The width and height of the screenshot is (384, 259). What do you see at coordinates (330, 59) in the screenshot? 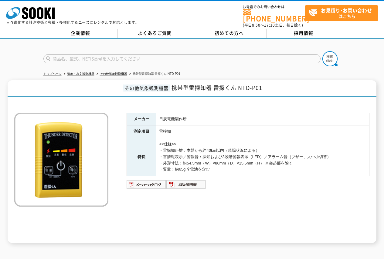
I see `img: btn_search.png` at bounding box center [330, 59].